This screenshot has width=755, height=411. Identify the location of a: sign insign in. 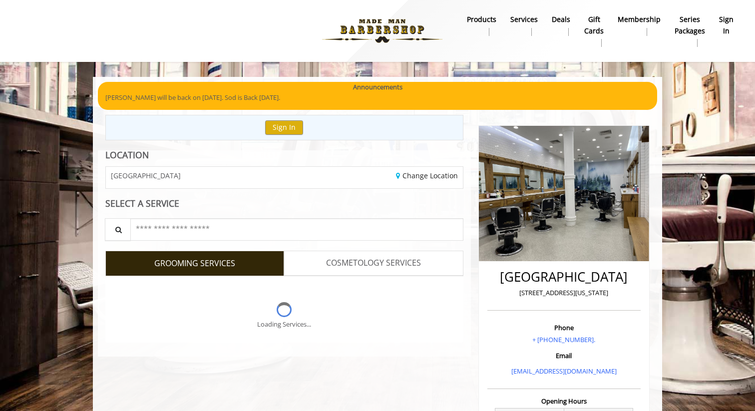
(726, 25).